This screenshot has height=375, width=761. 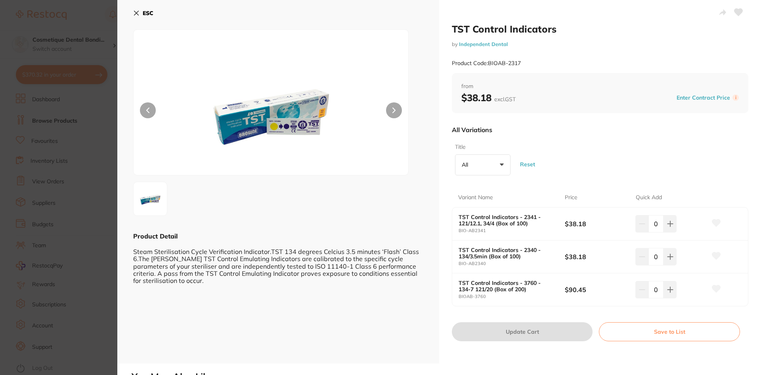 I want to click on small: BIO-AB2341, so click(x=512, y=230).